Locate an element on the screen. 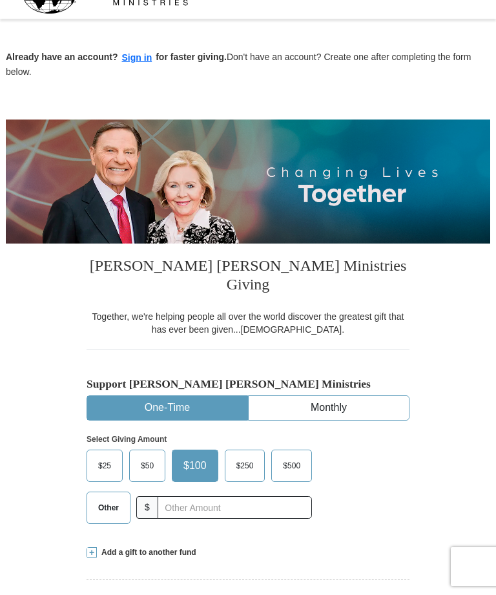 Image resolution: width=496 pixels, height=595 pixels. span: $50 is located at coordinates (147, 466).